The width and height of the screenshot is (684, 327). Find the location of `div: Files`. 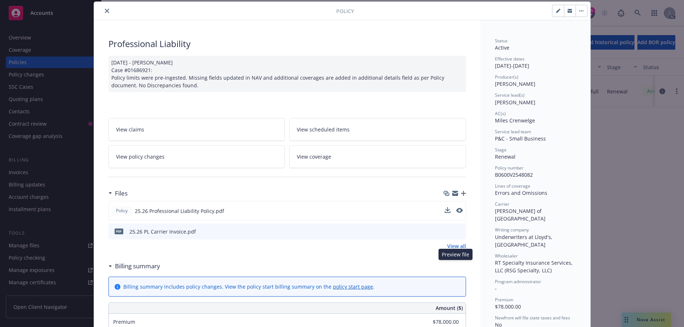

div: Files is located at coordinates (118, 193).